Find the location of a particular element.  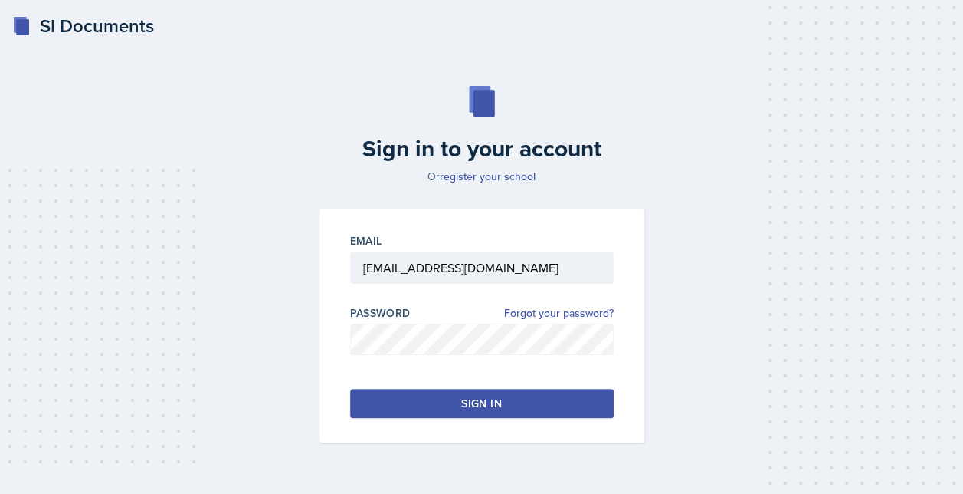

button: Sign in is located at coordinates (482, 403).